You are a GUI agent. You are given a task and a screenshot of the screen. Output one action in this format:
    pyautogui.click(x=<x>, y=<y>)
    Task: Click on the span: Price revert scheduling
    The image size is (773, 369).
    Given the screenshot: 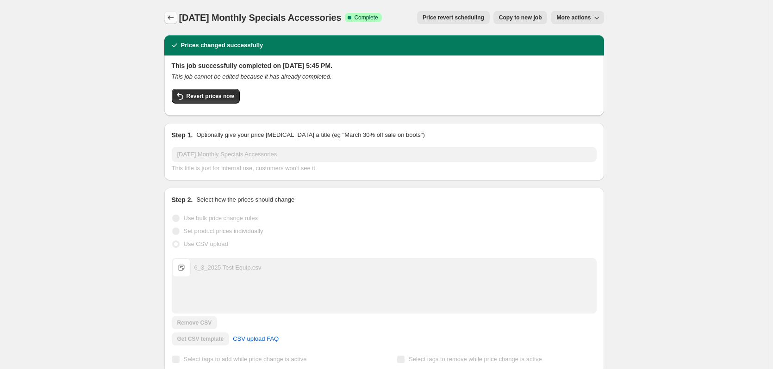 What is the action you would take?
    pyautogui.click(x=453, y=18)
    